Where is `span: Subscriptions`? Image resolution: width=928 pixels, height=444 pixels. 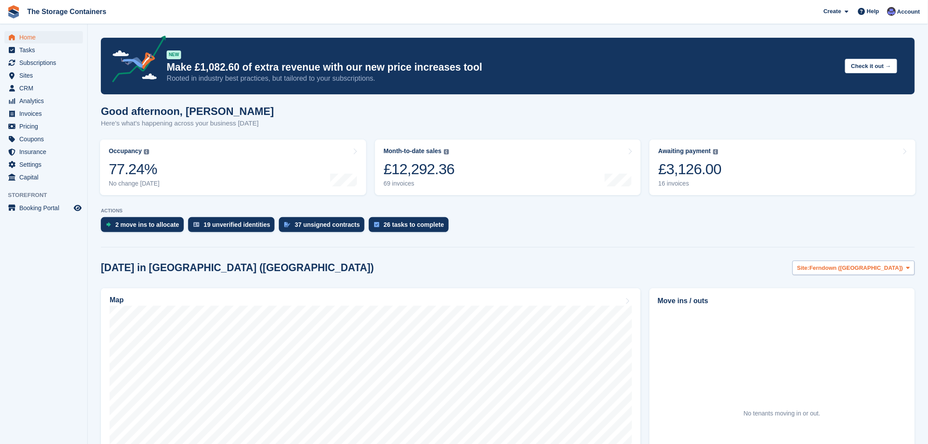
span: Subscriptions is located at coordinates (46, 63).